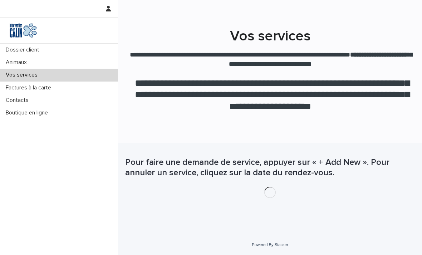 The height and width of the screenshot is (255, 422). Describe the element at coordinates (30, 88) in the screenshot. I see `p: Factures à la carte` at that location.